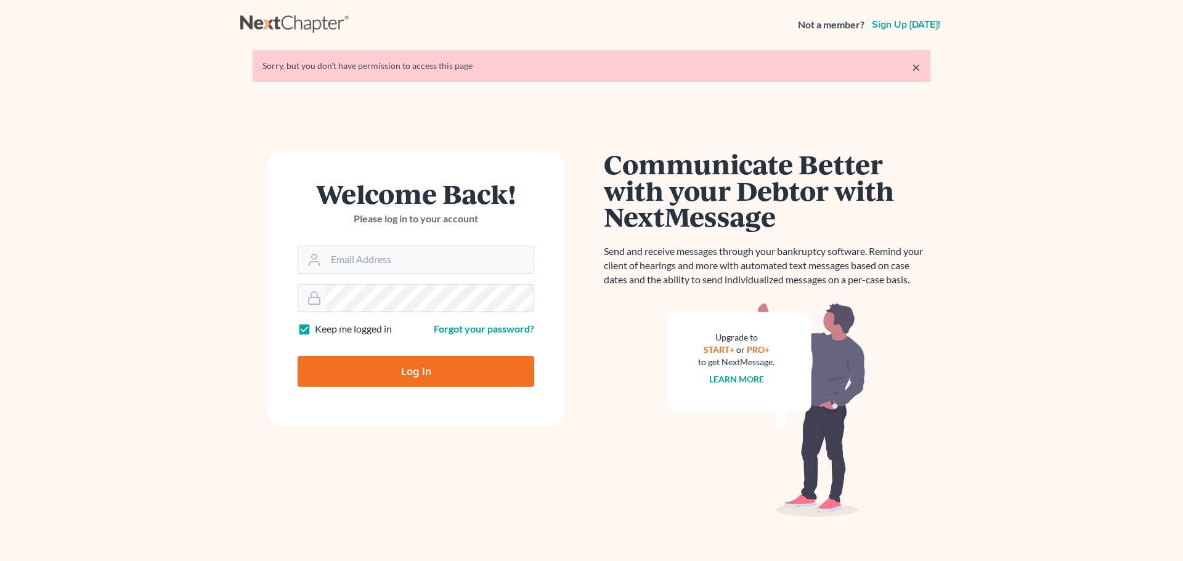 This screenshot has height=561, width=1183. Describe the element at coordinates (719, 349) in the screenshot. I see `a: START+` at that location.